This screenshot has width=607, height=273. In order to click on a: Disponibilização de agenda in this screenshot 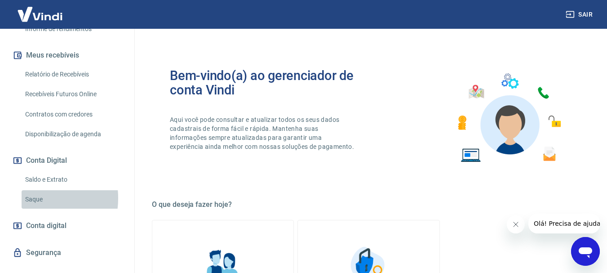, I will do `click(72, 134)`.